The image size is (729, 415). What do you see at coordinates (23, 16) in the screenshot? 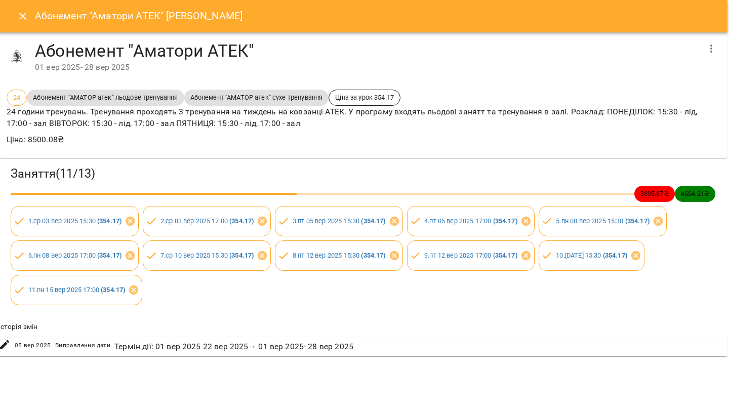
I see `button: Close` at bounding box center [23, 16].